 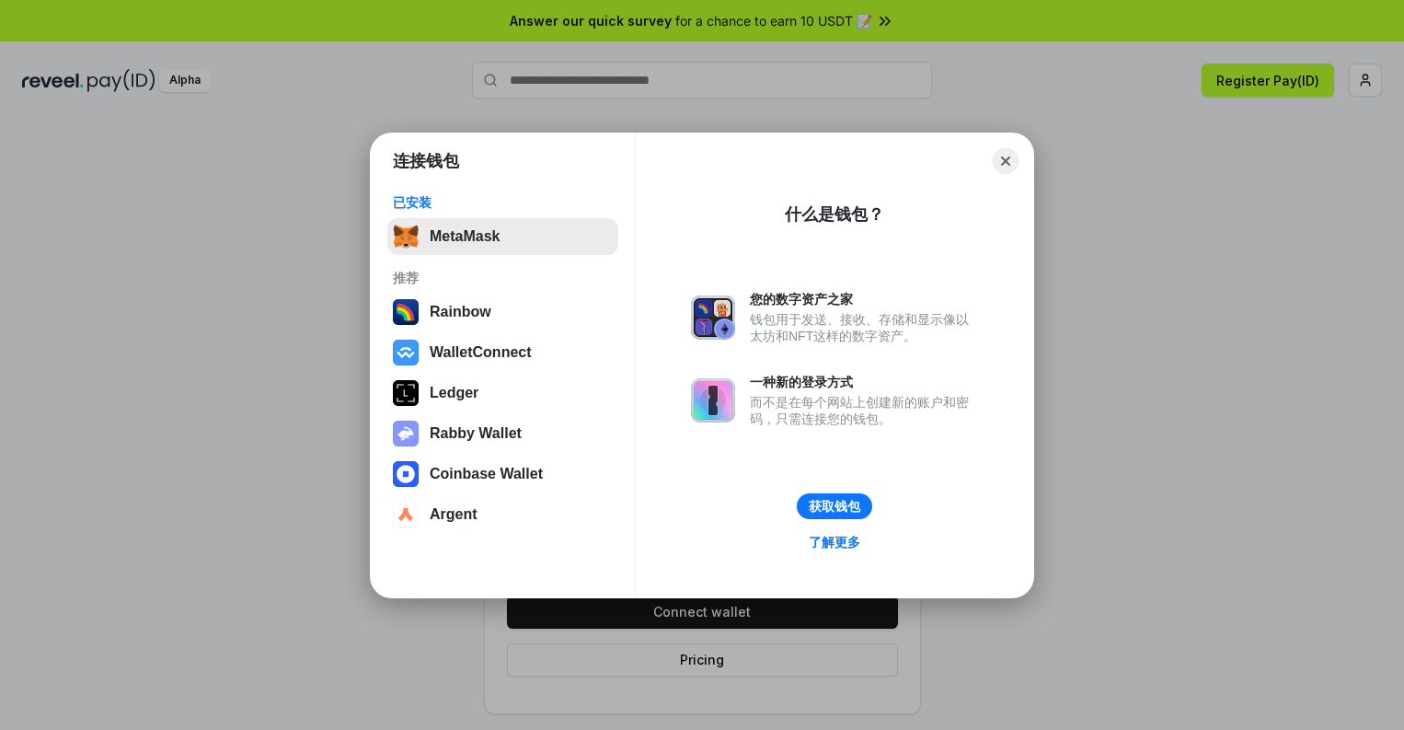 What do you see at coordinates (864, 410) in the screenshot?
I see `div: 而不是在每个网站上创建新的账户和密码，只需连接您的钱包。` at bounding box center [864, 410].